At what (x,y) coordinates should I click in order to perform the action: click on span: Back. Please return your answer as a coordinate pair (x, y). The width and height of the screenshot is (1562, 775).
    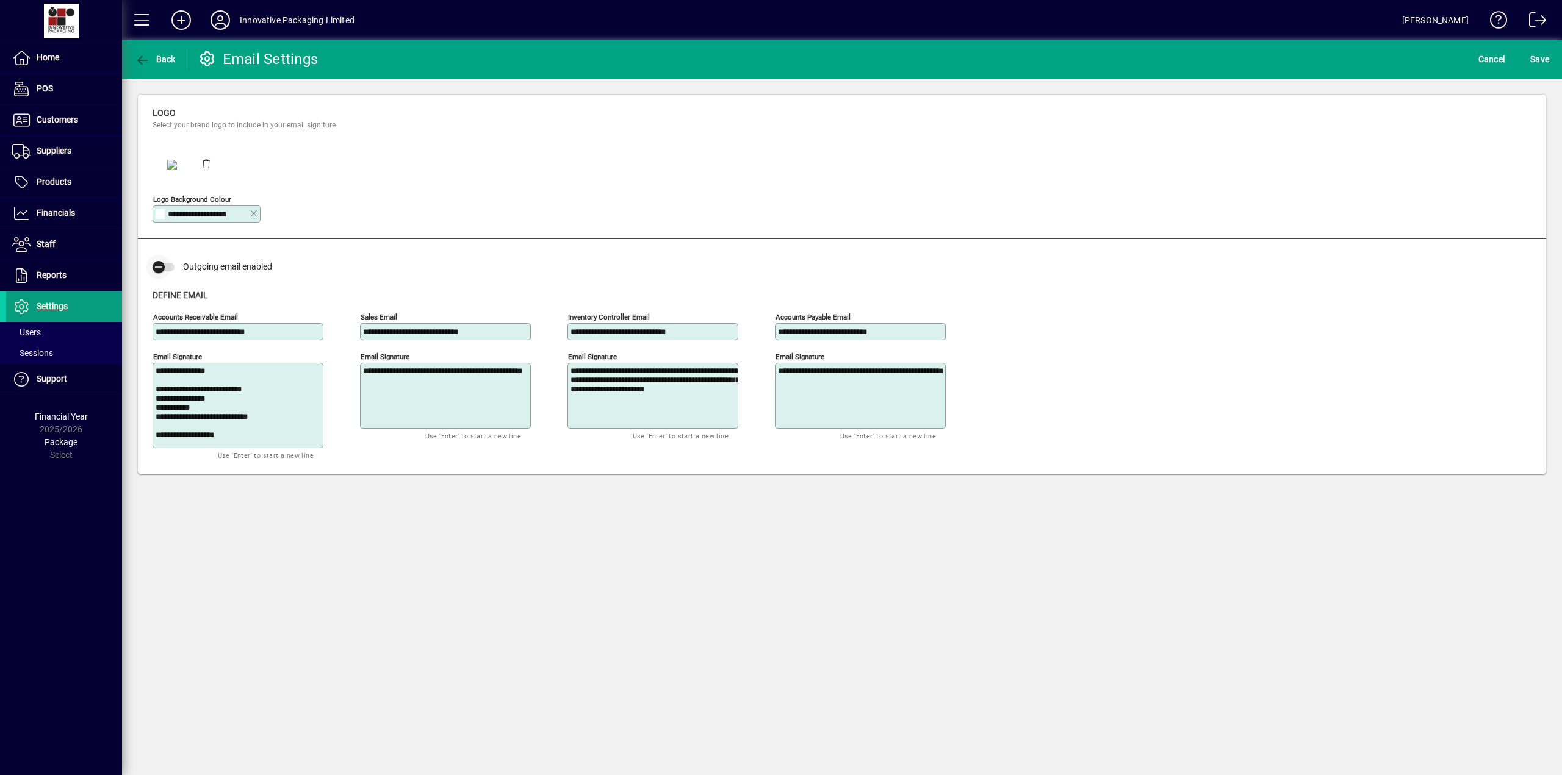
    Looking at the image, I should click on (155, 59).